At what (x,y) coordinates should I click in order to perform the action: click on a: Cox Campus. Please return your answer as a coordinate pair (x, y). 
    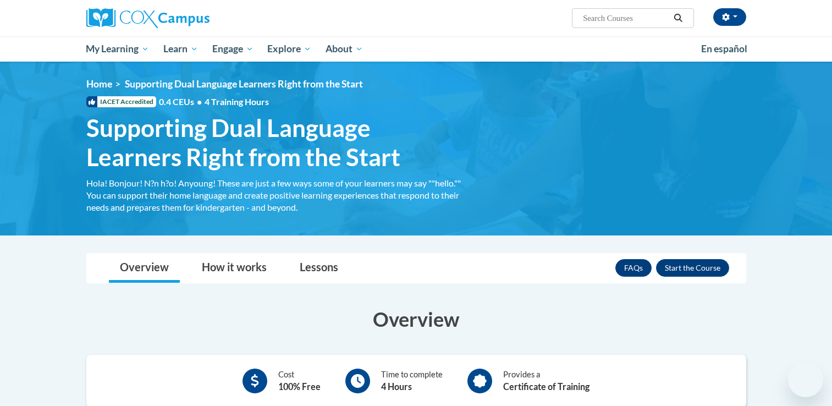
    Looking at the image, I should click on (191, 18).